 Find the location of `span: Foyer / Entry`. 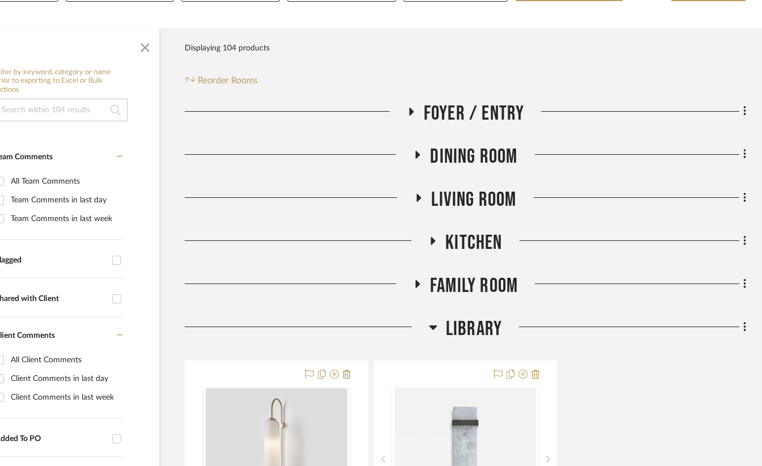

span: Foyer / Entry is located at coordinates (474, 113).